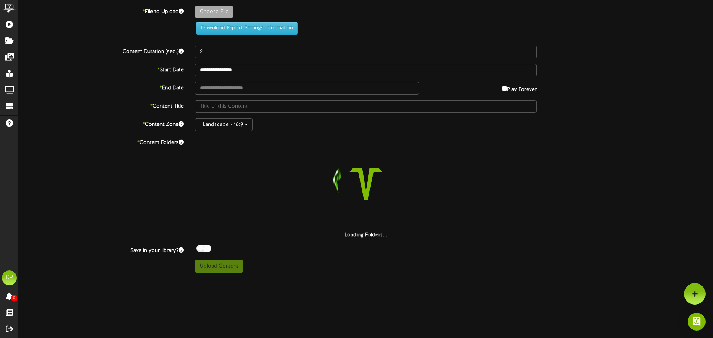 The height and width of the screenshot is (338, 713). I want to click on span: 0, so click(14, 298).